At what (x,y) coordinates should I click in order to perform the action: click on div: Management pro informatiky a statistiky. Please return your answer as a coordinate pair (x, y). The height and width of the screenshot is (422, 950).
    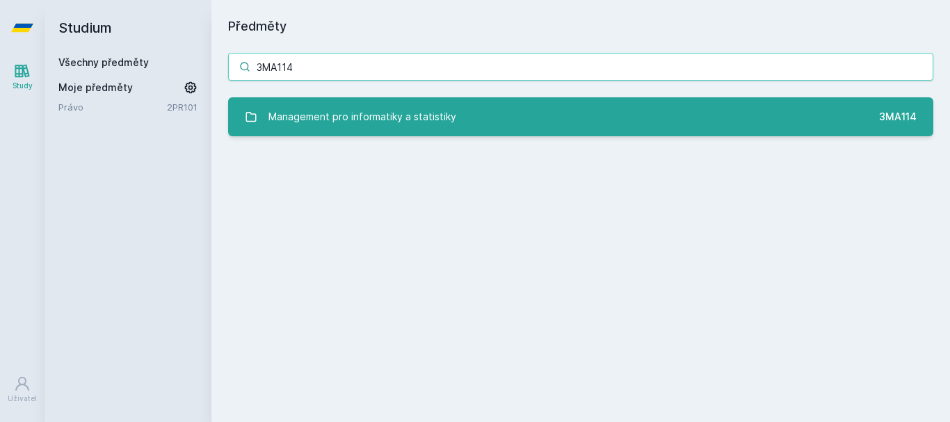
    Looking at the image, I should click on (362, 117).